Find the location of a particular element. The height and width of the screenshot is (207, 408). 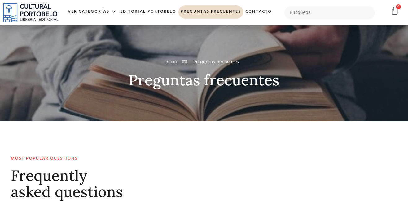

h2: Frequently asked questions is located at coordinates (70, 184).